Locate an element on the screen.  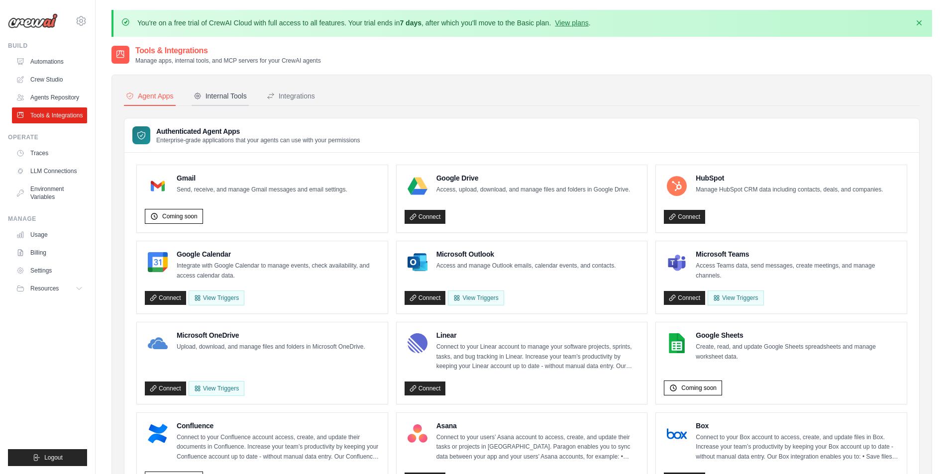
h4: Box is located at coordinates (798, 426).